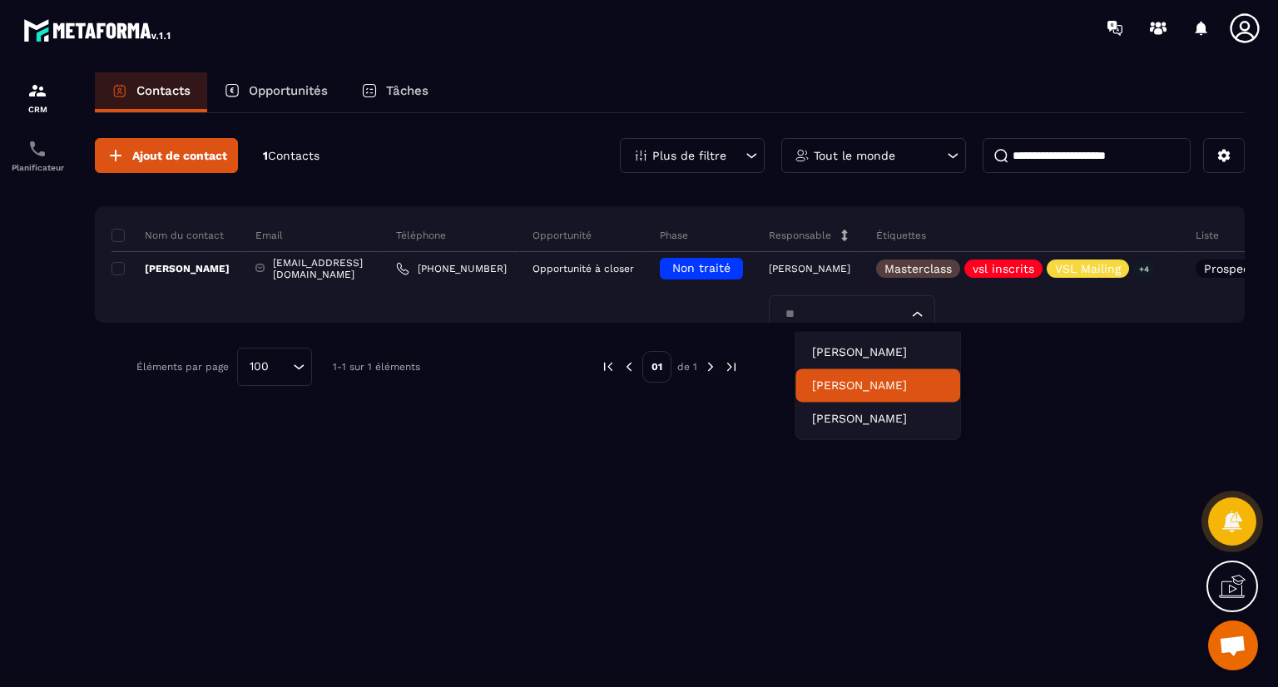  Describe the element at coordinates (421, 236) in the screenshot. I see `p: Téléphone` at that location.